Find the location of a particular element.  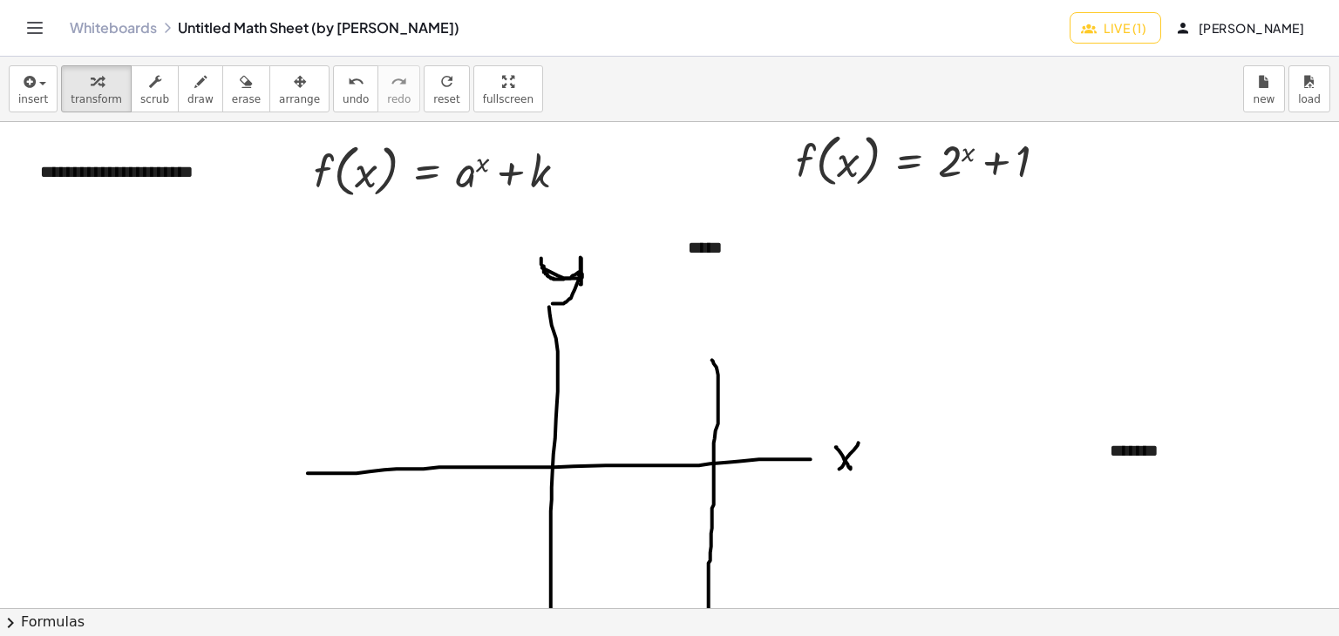

button: refreshreset is located at coordinates (446, 89).